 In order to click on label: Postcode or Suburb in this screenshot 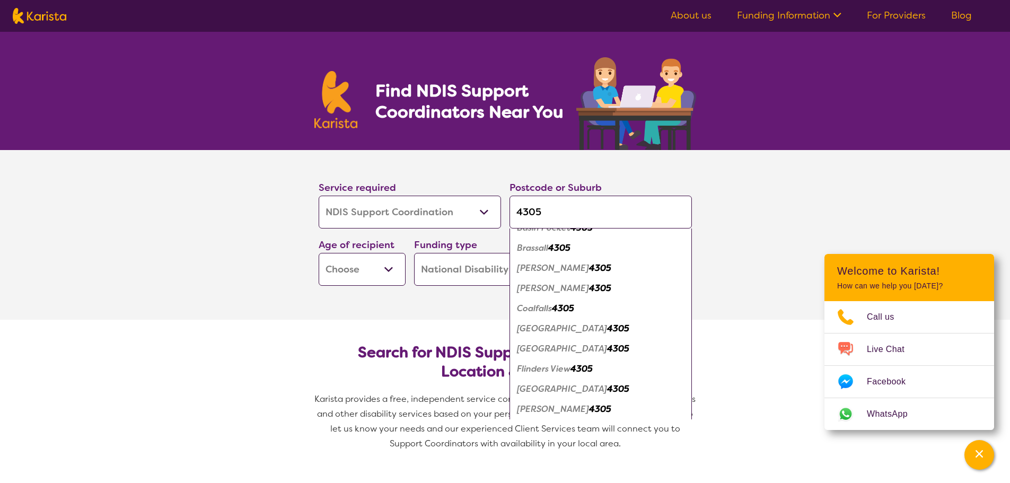, I will do `click(555, 188)`.